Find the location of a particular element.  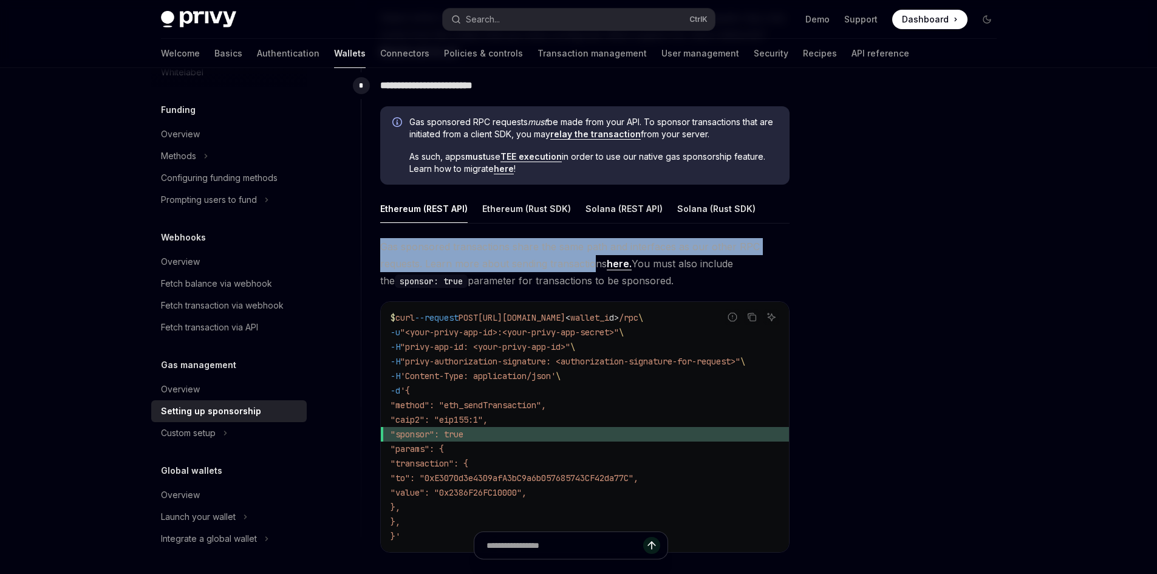

a: Dashboard is located at coordinates (930, 19).